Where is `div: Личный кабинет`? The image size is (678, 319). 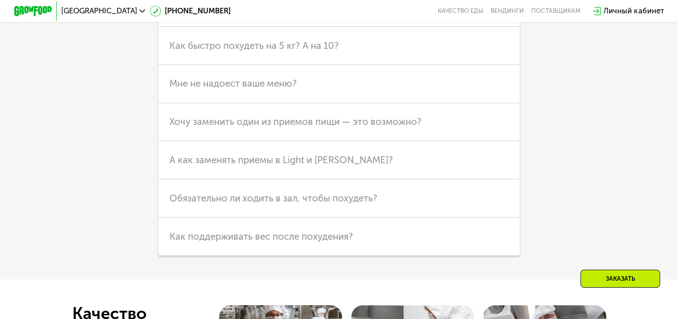
div: Личный кабинет is located at coordinates (634, 11).